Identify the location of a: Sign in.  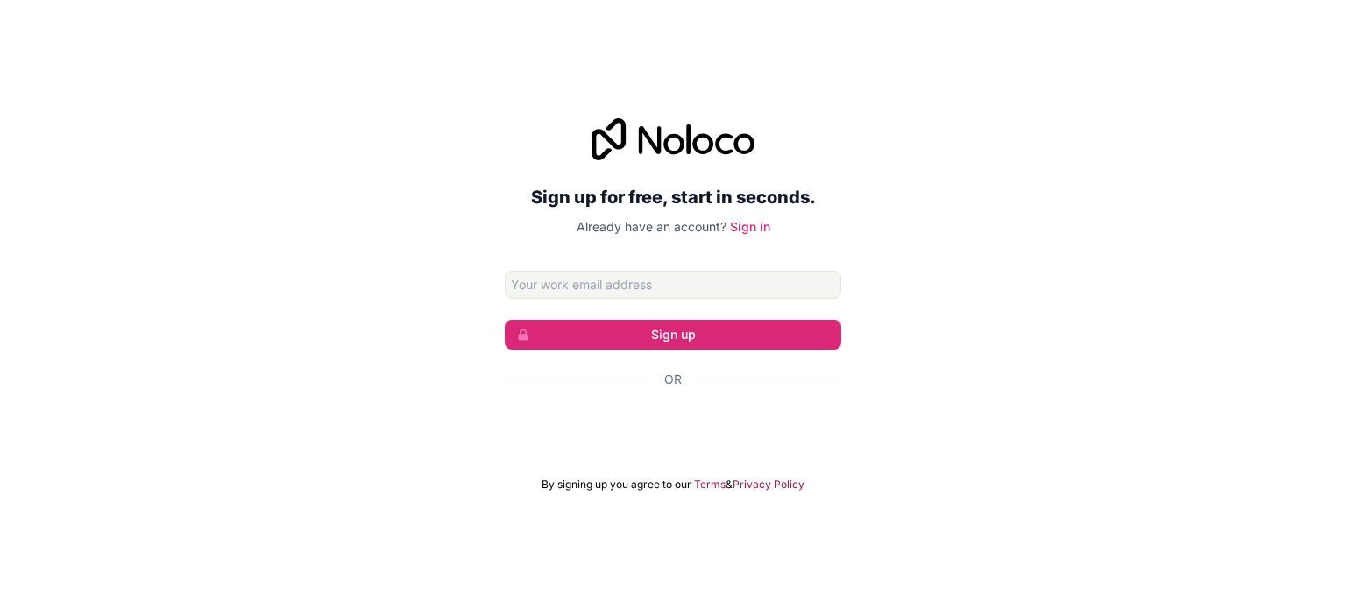
(750, 226).